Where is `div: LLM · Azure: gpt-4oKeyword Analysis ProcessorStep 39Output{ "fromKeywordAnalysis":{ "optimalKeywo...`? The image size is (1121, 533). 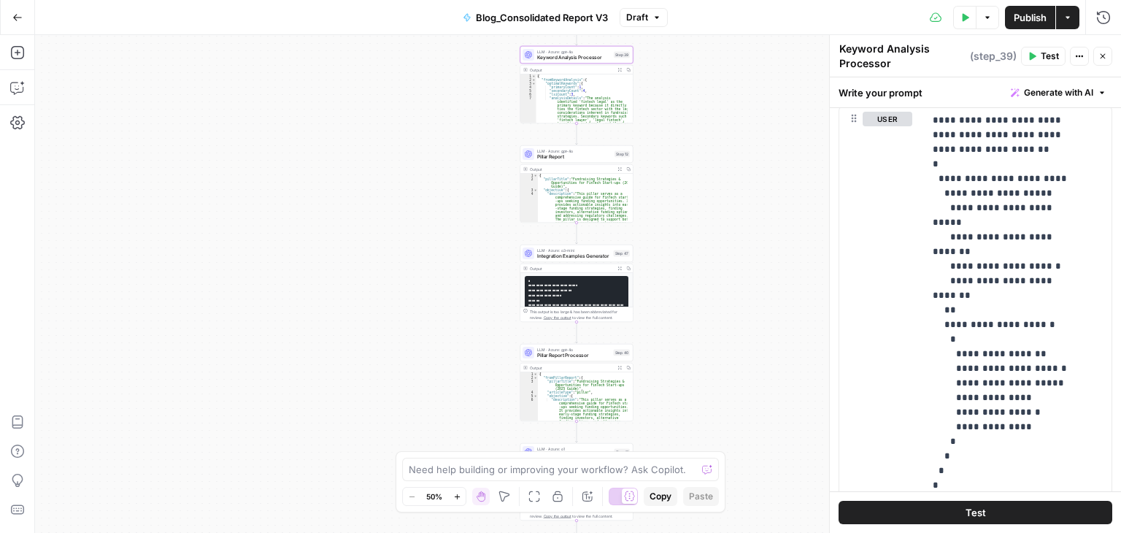 div: LLM · Azure: gpt-4oKeyword Analysis ProcessorStep 39Output{ "fromKeywordAnalysis":{ "optimalKeywo... is located at coordinates (576, 85).